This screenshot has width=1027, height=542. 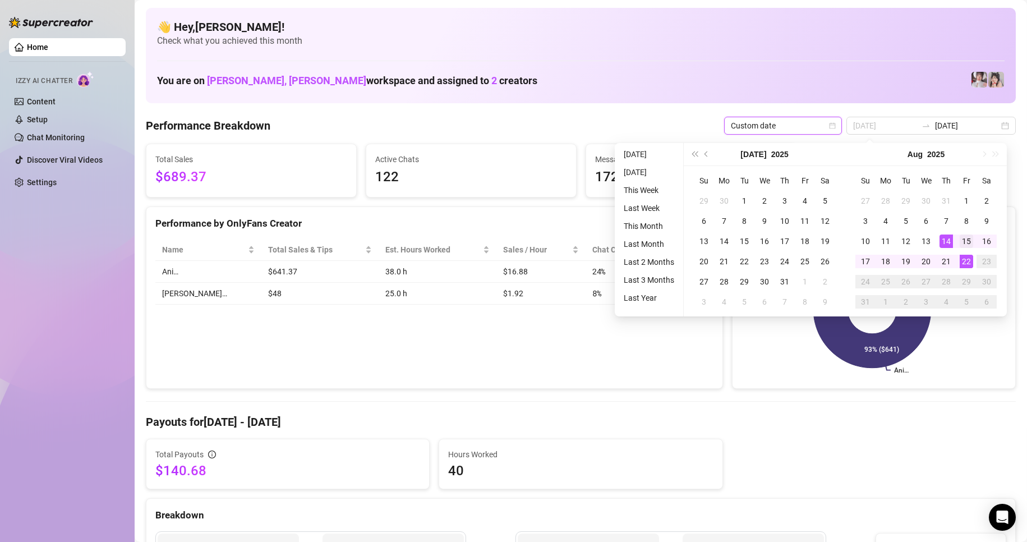 What do you see at coordinates (704, 302) in the screenshot?
I see `td: 2025-08-03` at bounding box center [704, 302].